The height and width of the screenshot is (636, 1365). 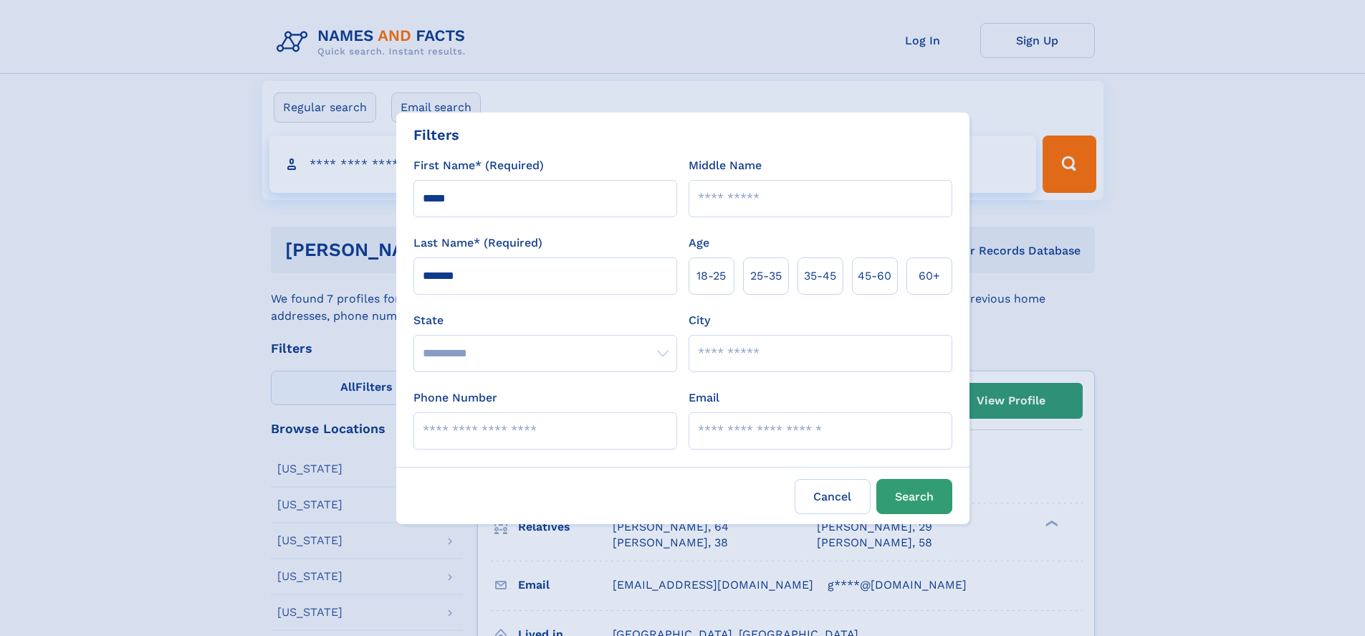 I want to click on label: Cancel, so click(x=833, y=496).